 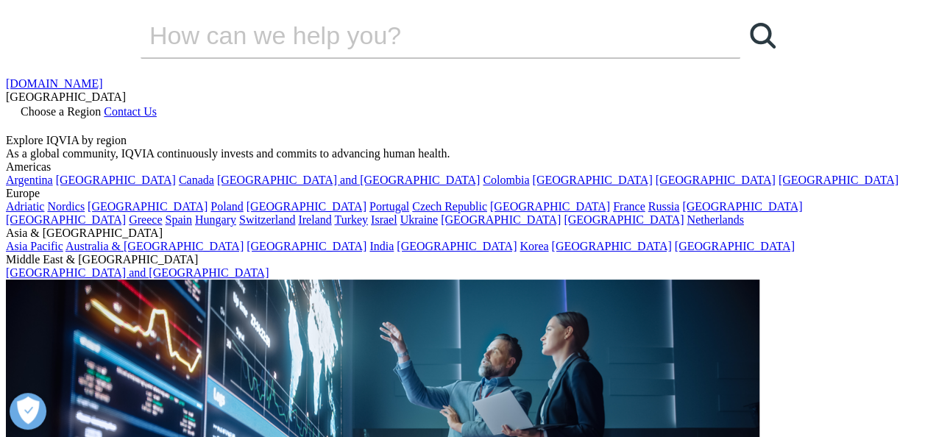 I want to click on a: Contact Us, so click(x=130, y=111).